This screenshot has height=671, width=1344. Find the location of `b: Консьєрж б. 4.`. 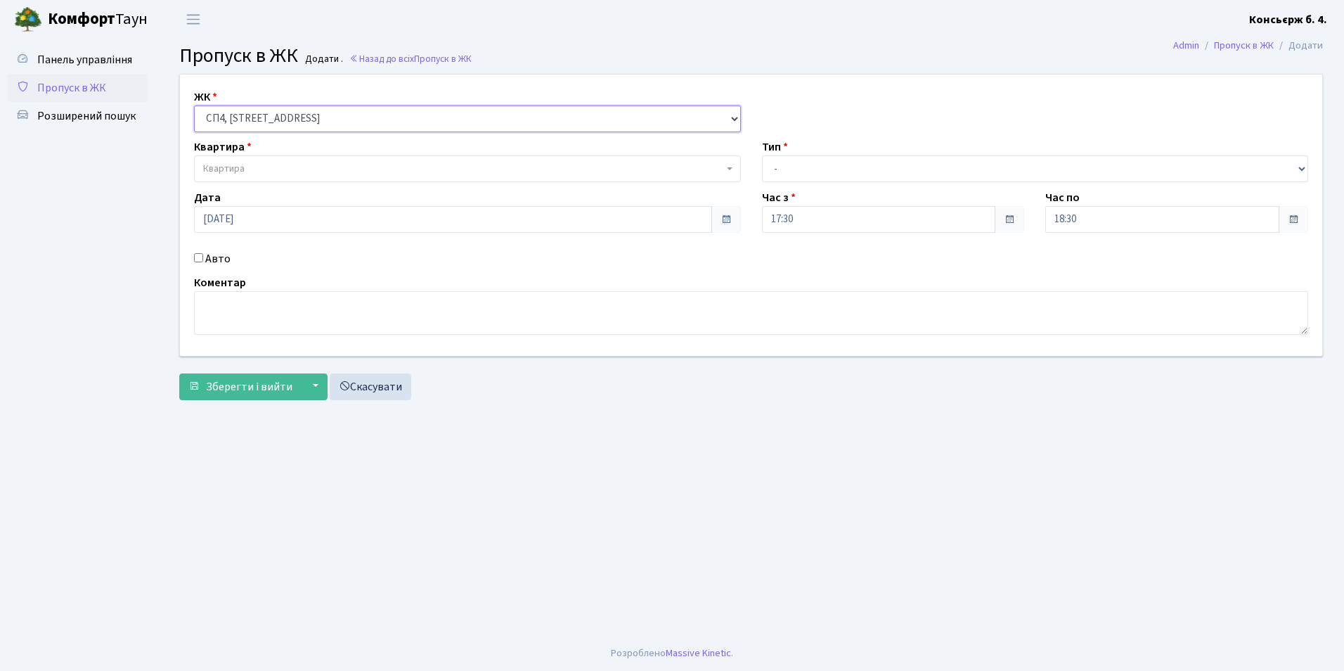

b: Консьєрж б. 4. is located at coordinates (1288, 20).